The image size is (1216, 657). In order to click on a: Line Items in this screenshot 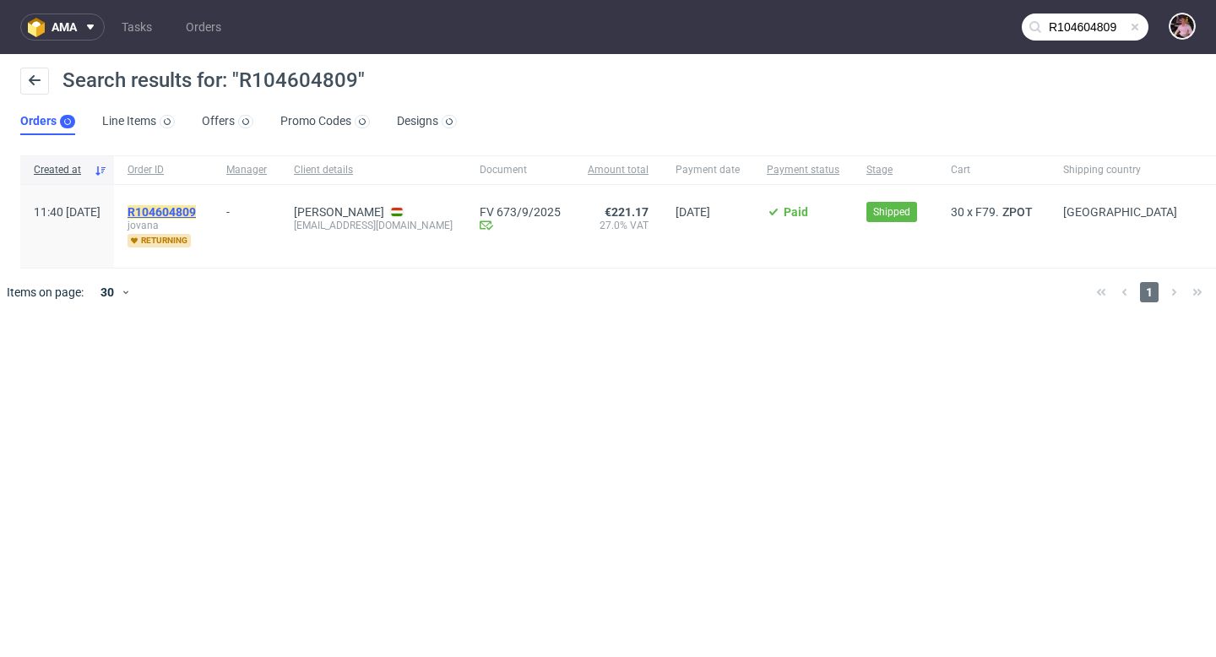, I will do `click(138, 122)`.